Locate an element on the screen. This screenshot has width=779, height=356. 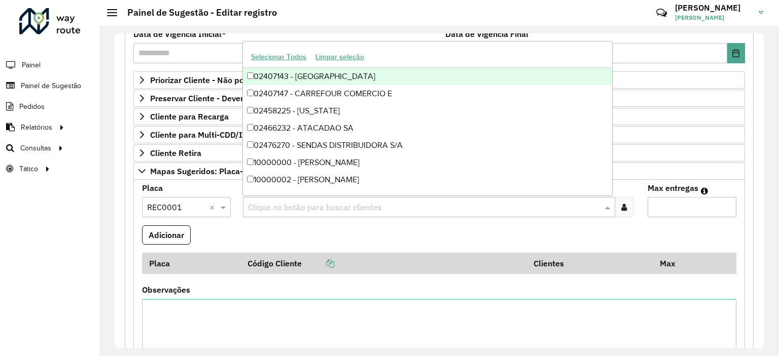
span: Cliente para Recarga is located at coordinates (189, 117).